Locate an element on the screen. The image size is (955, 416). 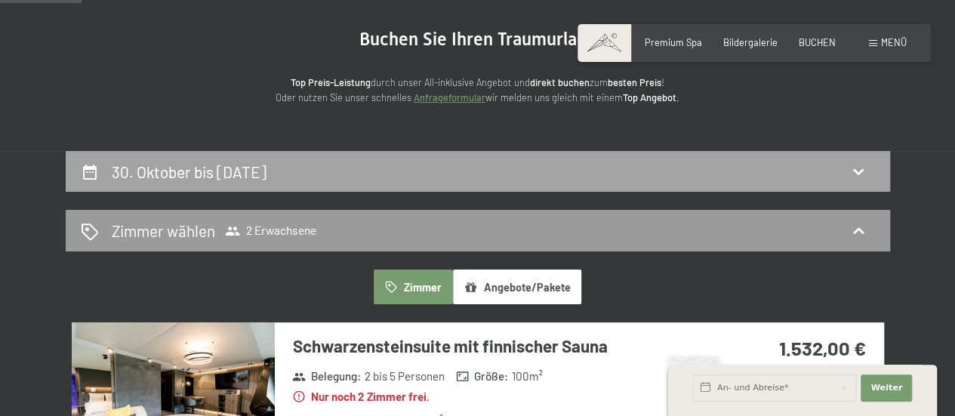
a: Premium Spa is located at coordinates (674, 42).